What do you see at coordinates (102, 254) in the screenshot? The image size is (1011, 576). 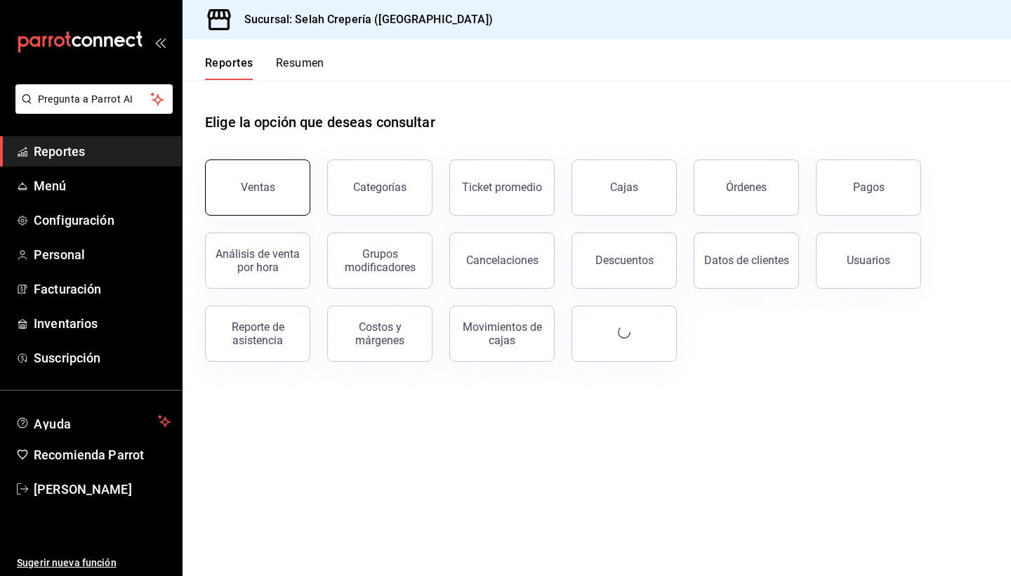 I see `span: Personal` at bounding box center [102, 254].